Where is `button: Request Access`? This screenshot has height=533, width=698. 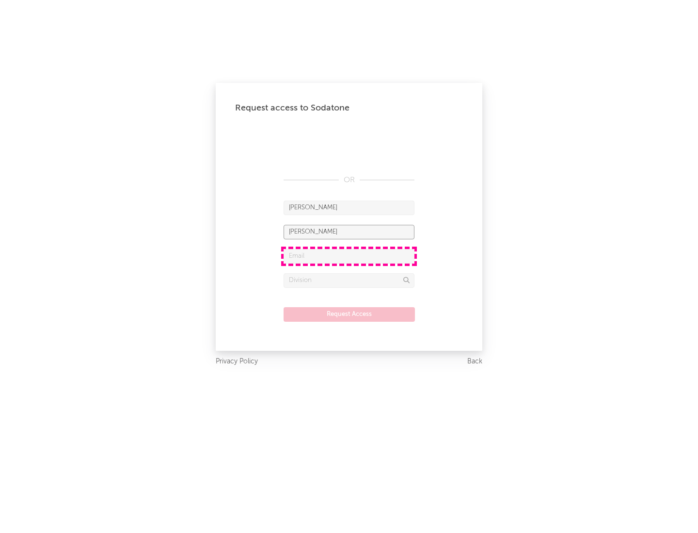
button: Request Access is located at coordinates (349, 314).